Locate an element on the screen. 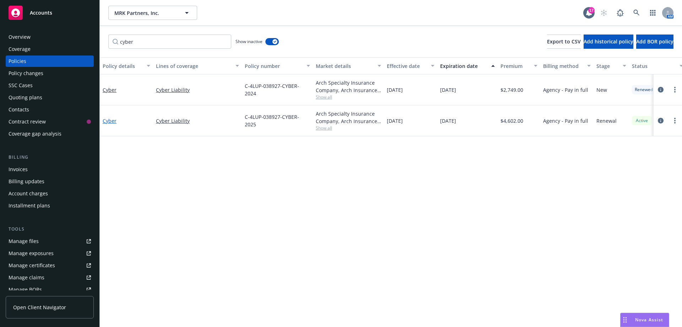 Image resolution: width=682 pixels, height=327 pixels. a: Contacts is located at coordinates (50, 109).